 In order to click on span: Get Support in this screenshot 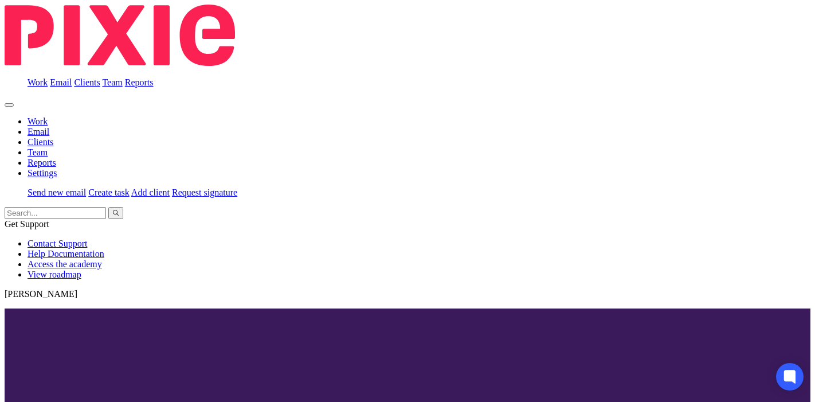, I will do `click(27, 223)`.